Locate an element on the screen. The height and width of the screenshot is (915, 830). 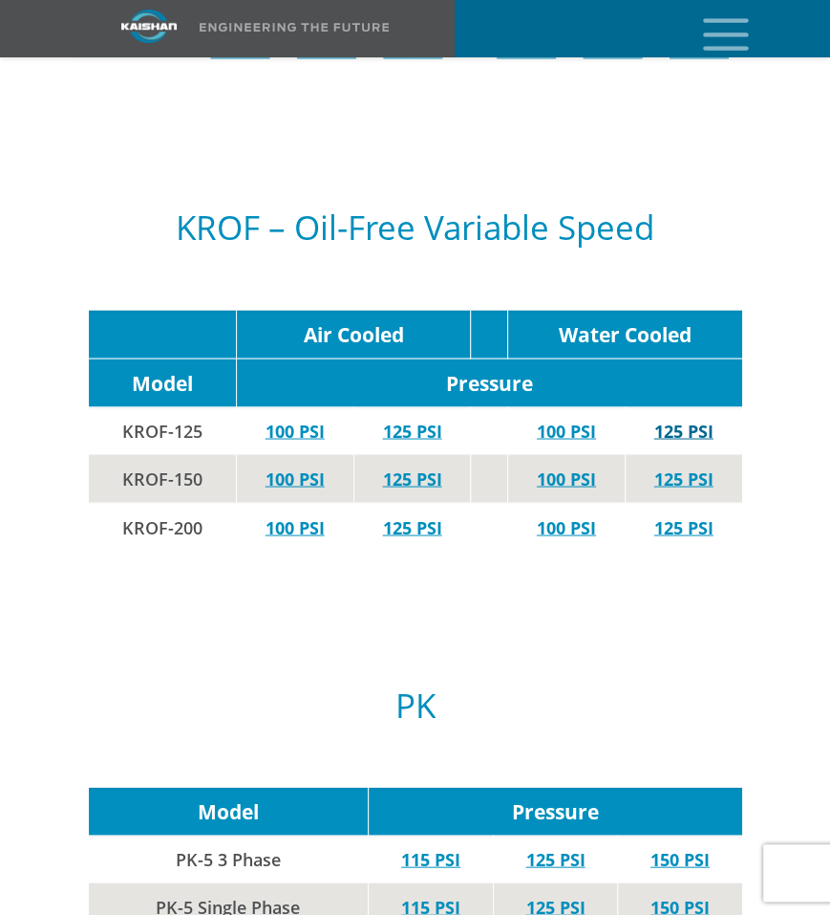
td: Air Cooled is located at coordinates (354, 334).